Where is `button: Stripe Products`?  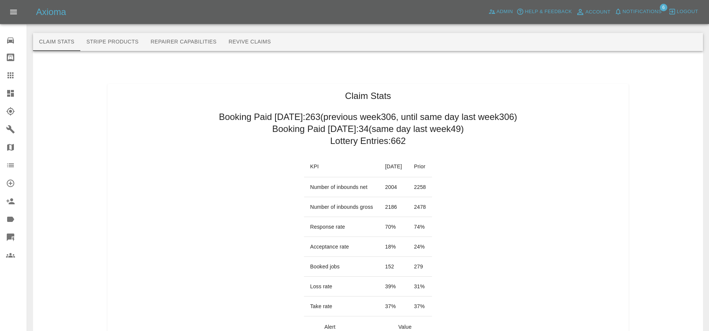 button: Stripe Products is located at coordinates (112, 42).